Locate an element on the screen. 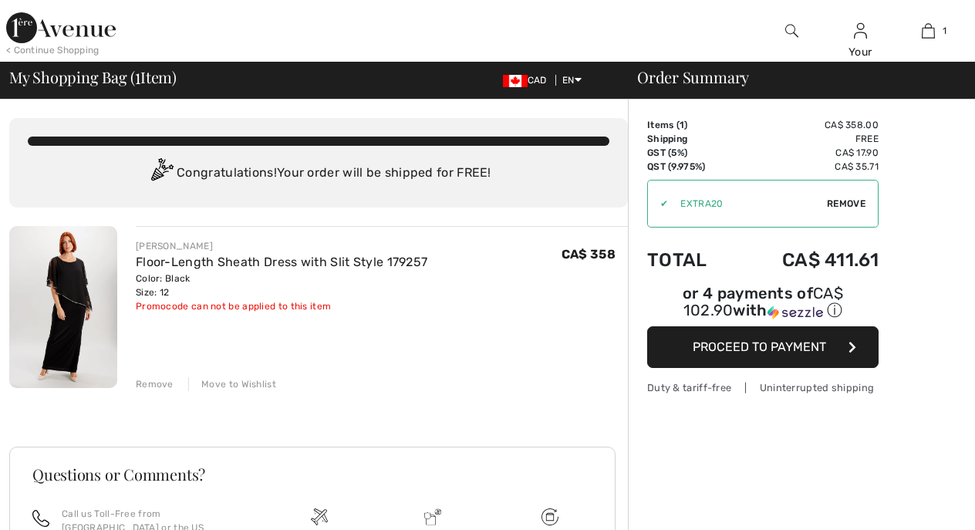 The width and height of the screenshot is (975, 530). td: GST (5%) is located at coordinates (691, 153).